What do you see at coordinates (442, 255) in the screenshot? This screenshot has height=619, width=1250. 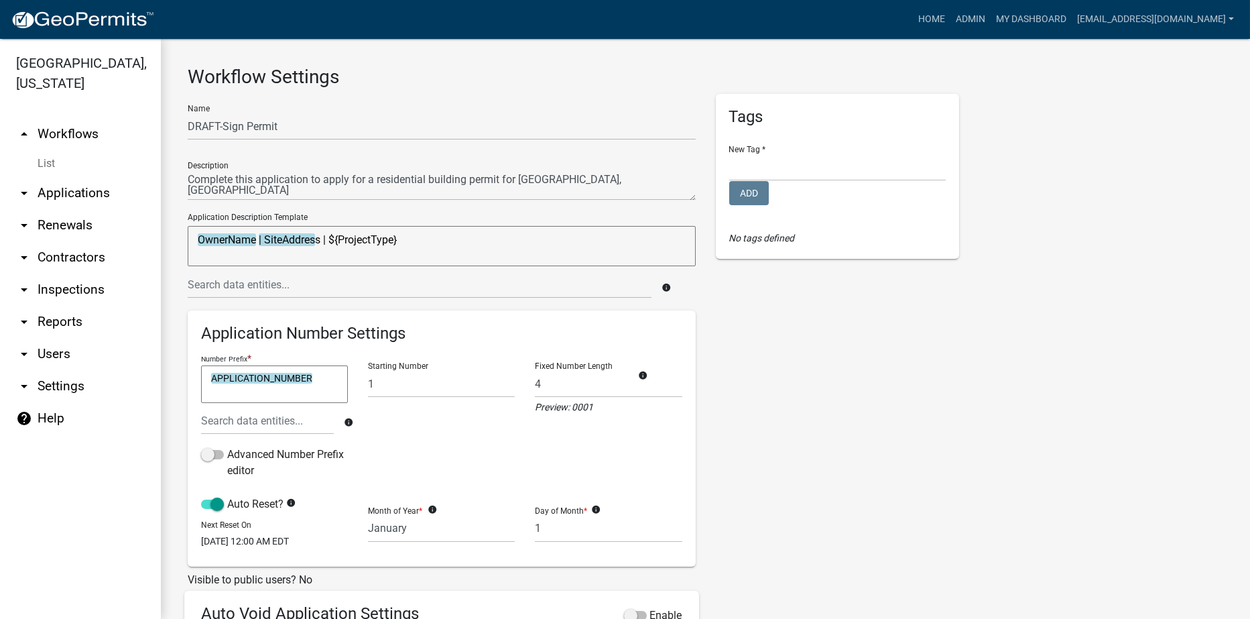 I see `wm-data-entity-autocomplete: Application Description Template` at bounding box center [442, 255].